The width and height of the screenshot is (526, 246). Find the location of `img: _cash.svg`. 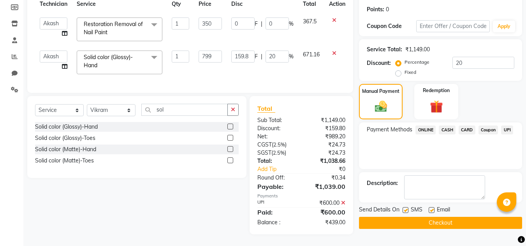

img: _cash.svg is located at coordinates (381, 107).